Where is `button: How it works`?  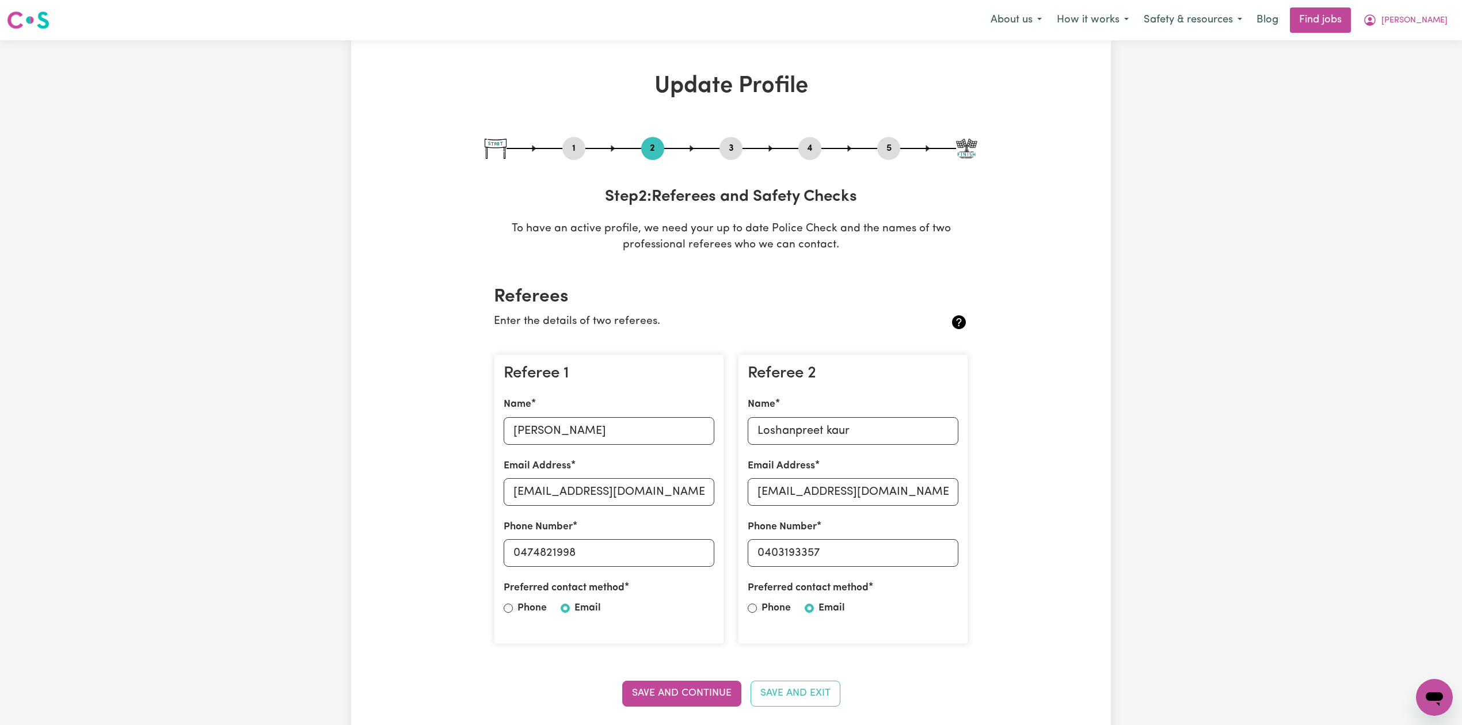 button: How it works is located at coordinates (1093, 20).